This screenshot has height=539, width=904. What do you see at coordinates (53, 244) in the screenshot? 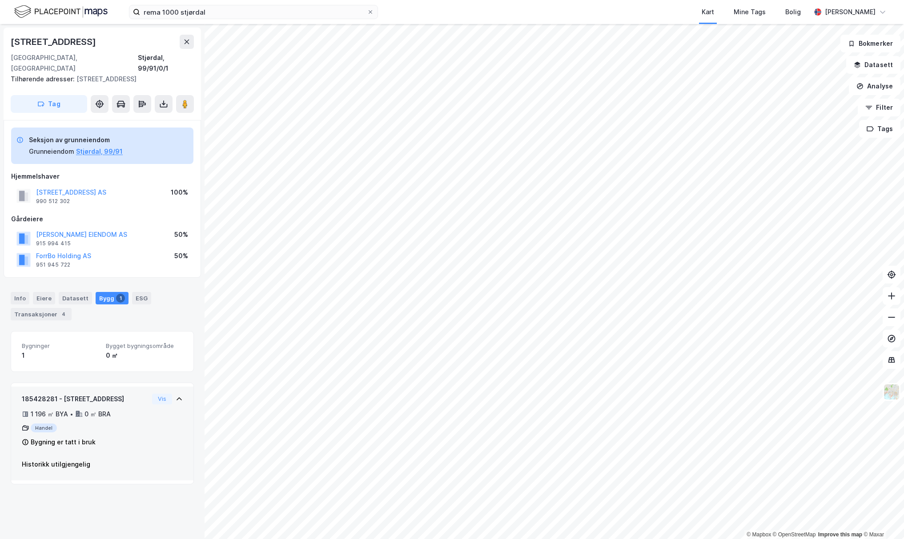
I see `div: 915 994 415` at bounding box center [53, 244].